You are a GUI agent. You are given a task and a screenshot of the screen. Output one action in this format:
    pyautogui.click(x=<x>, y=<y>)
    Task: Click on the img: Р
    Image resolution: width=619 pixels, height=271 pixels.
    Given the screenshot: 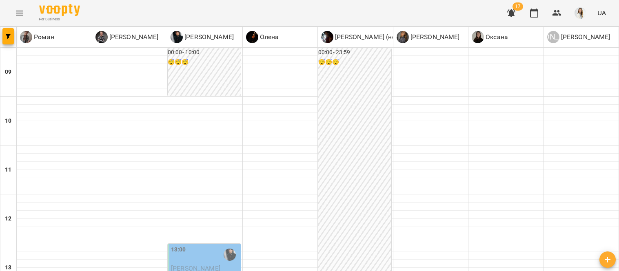 What is the action you would take?
    pyautogui.click(x=26, y=37)
    